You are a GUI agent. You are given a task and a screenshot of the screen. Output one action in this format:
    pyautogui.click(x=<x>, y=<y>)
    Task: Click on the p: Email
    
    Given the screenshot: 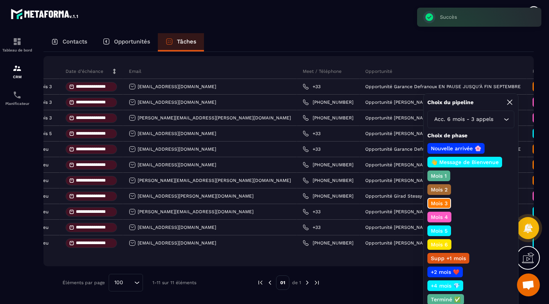 What is the action you would take?
    pyautogui.click(x=135, y=71)
    